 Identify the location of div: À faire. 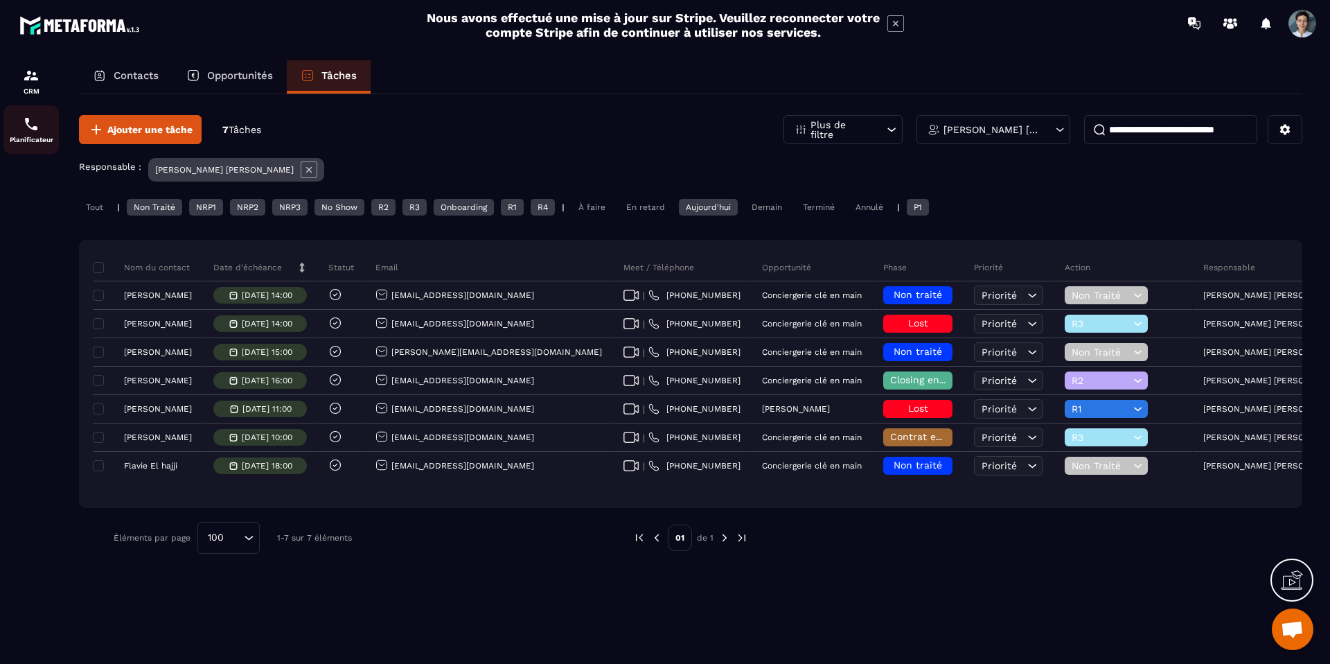
(592, 207).